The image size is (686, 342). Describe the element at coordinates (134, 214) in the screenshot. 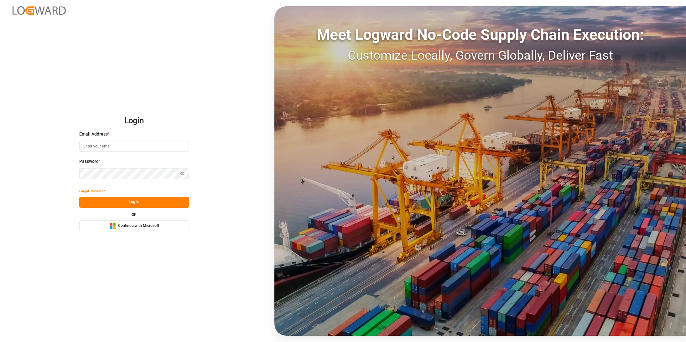

I see `small: OR` at that location.